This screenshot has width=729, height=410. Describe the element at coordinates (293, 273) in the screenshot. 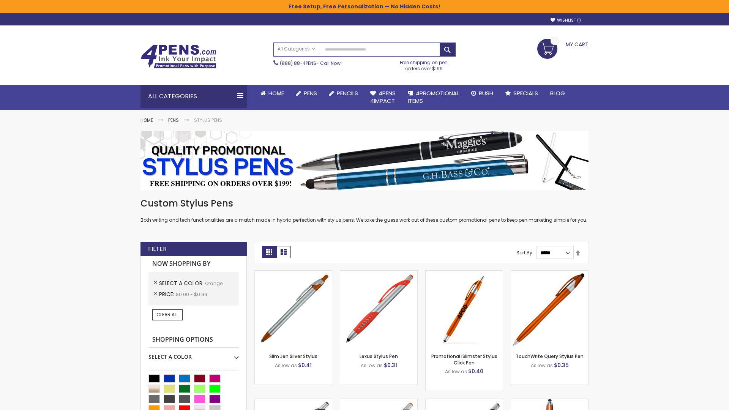

I see `a: Slim Jen Silver Stylus-Orange` at that location.